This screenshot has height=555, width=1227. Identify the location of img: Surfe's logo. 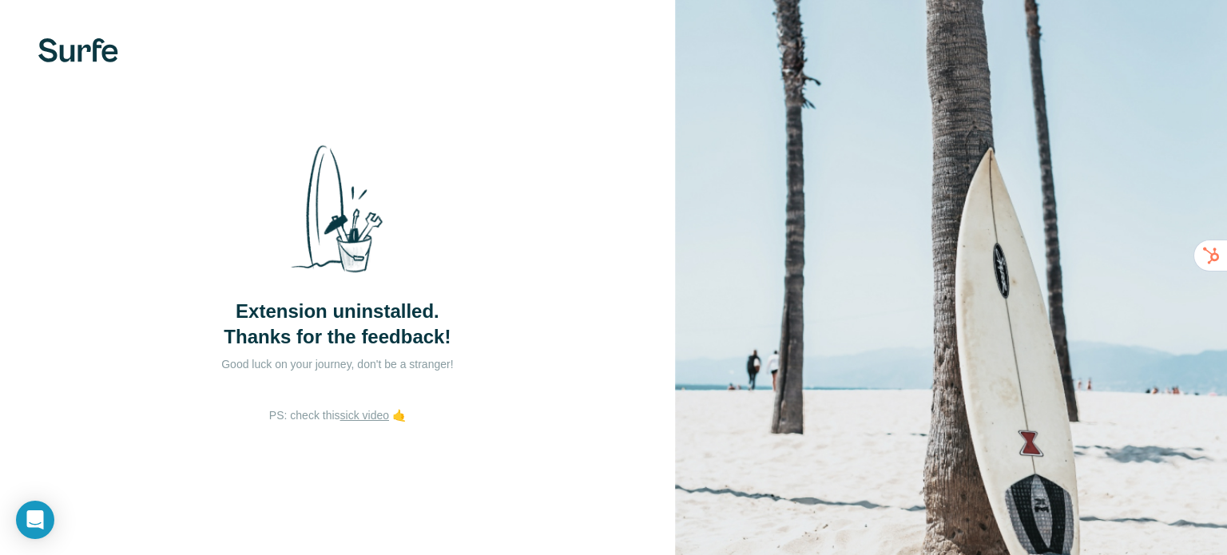
(78, 50).